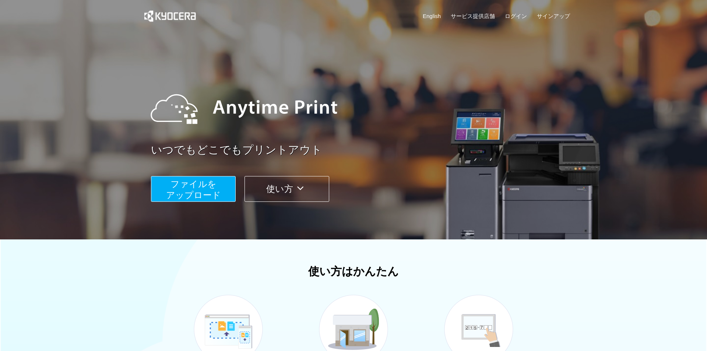 This screenshot has width=707, height=351. What do you see at coordinates (516, 16) in the screenshot?
I see `a: ログイン` at bounding box center [516, 16].